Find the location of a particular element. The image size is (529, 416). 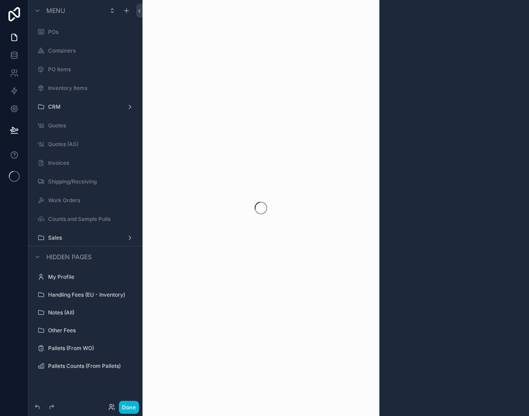

label: Work Orders is located at coordinates (92, 200).